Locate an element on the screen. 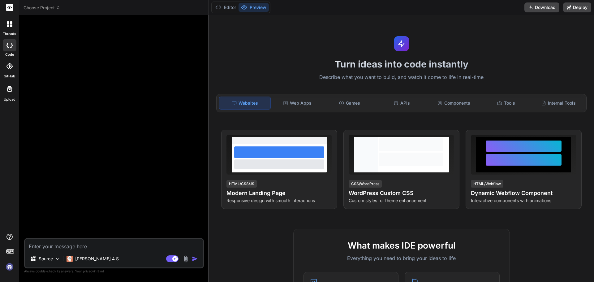 This screenshot has width=594, height=282. div: Websites is located at coordinates (245, 103).